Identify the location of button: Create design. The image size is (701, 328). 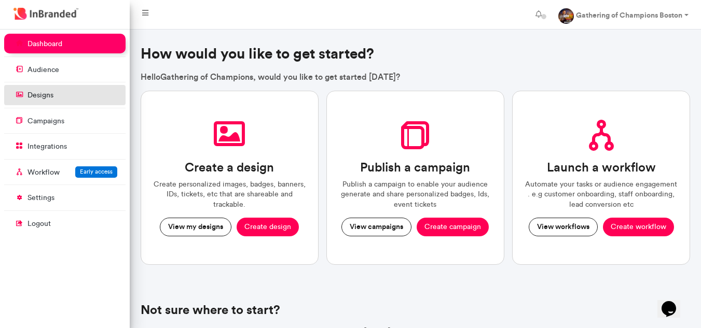
(268, 227).